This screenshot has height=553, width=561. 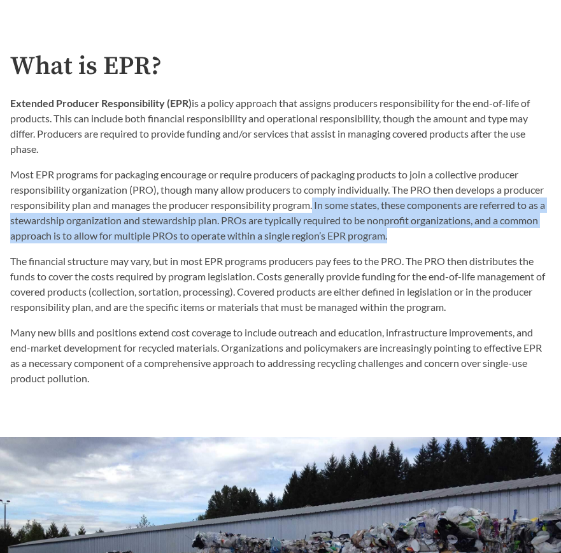 What do you see at coordinates (280, 66) in the screenshot?
I see `h2: What is EPR?` at bounding box center [280, 66].